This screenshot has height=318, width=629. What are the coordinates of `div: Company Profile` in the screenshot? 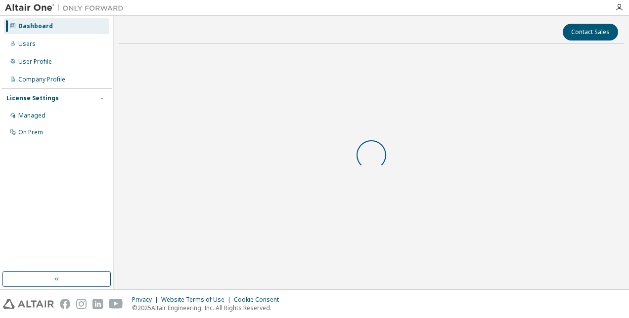 It's located at (42, 80).